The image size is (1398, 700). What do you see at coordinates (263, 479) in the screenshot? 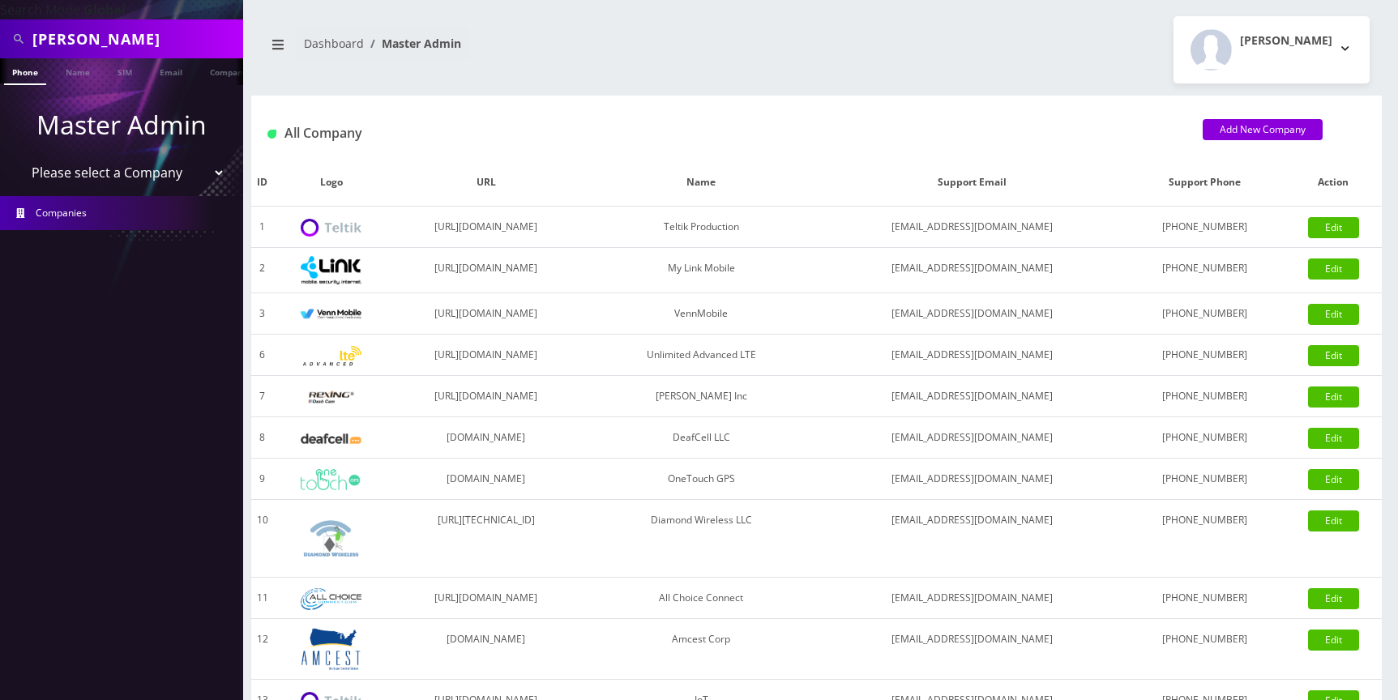
I see `td: 9` at bounding box center [263, 479].